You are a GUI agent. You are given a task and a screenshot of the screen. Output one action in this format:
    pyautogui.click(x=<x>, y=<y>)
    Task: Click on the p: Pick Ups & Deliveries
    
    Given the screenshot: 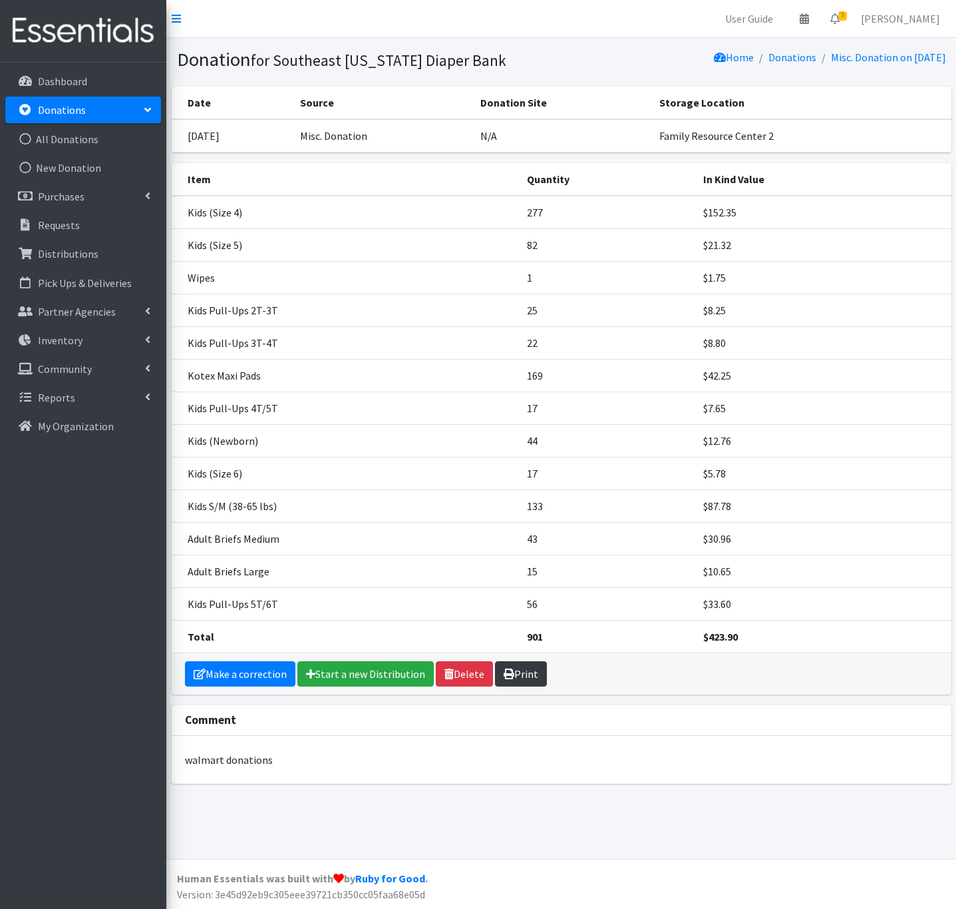 What is the action you would take?
    pyautogui.click(x=85, y=283)
    